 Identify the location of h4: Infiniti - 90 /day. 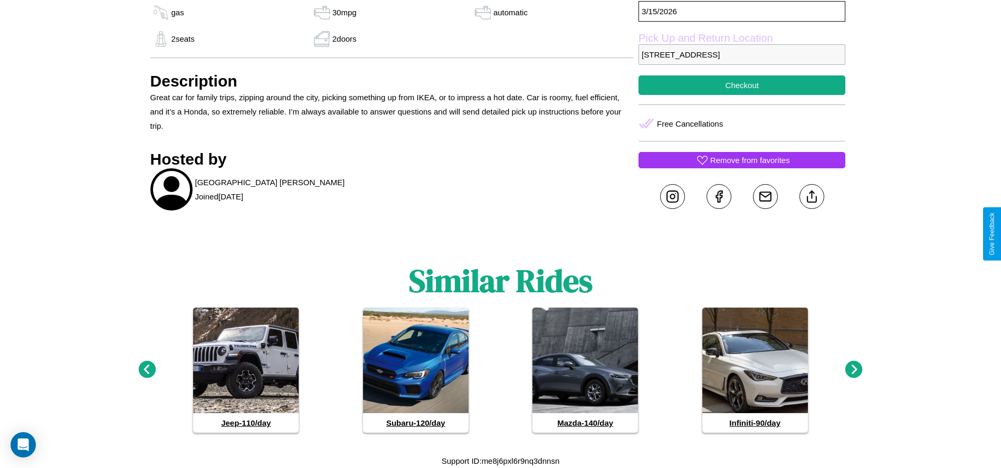
(755, 423).